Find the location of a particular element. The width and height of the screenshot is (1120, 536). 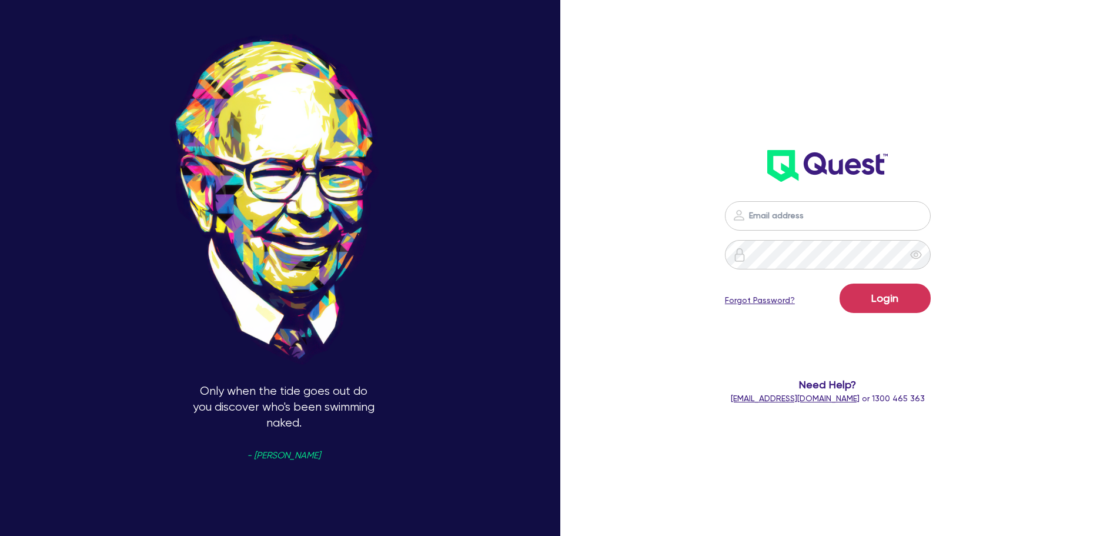

span: Need Help? is located at coordinates (828, 384).